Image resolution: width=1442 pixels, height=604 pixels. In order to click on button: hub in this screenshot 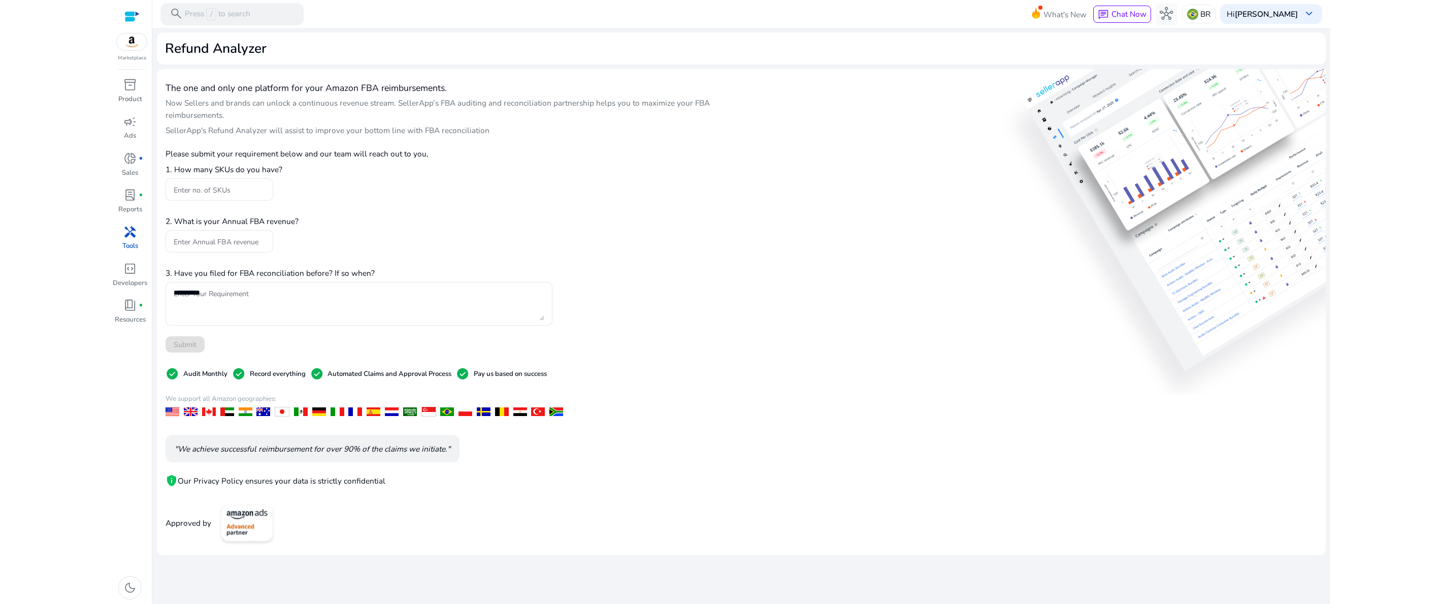, I will do `click(1167, 14)`.